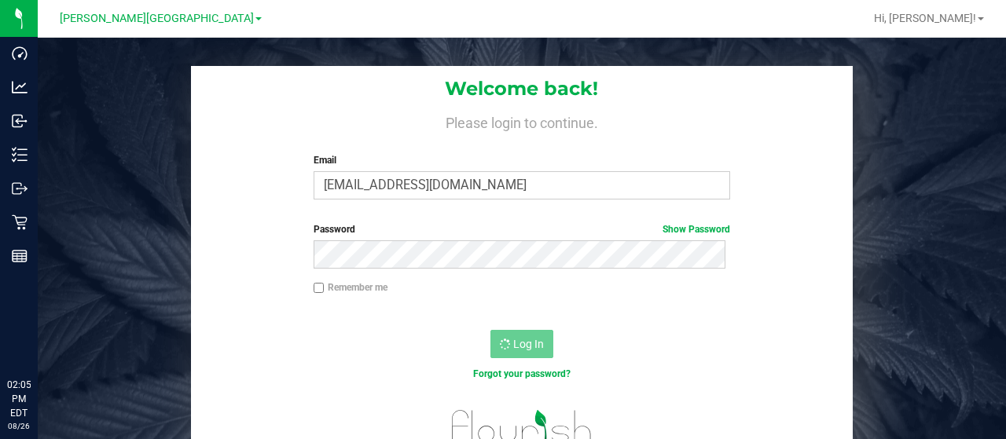 The width and height of the screenshot is (1006, 439). What do you see at coordinates (528, 344) in the screenshot?
I see `span: Log In` at bounding box center [528, 344].